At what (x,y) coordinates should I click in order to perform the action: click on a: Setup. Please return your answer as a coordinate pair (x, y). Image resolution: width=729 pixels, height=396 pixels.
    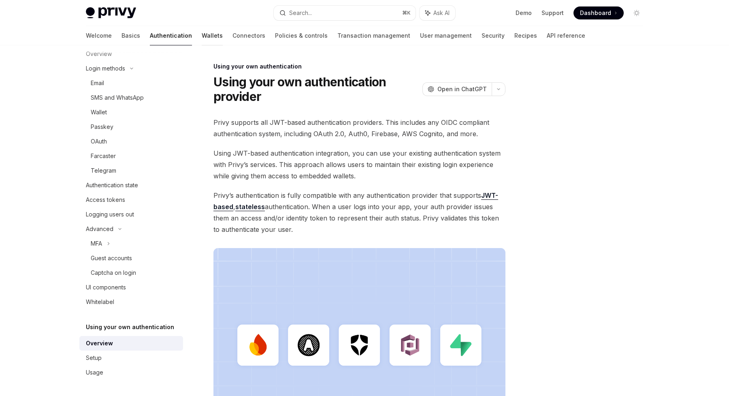
    Looking at the image, I should click on (131, 357).